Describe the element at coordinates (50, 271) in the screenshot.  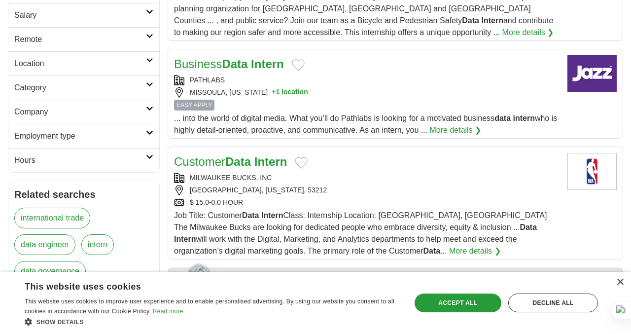
I see `a: data governance` at that location.